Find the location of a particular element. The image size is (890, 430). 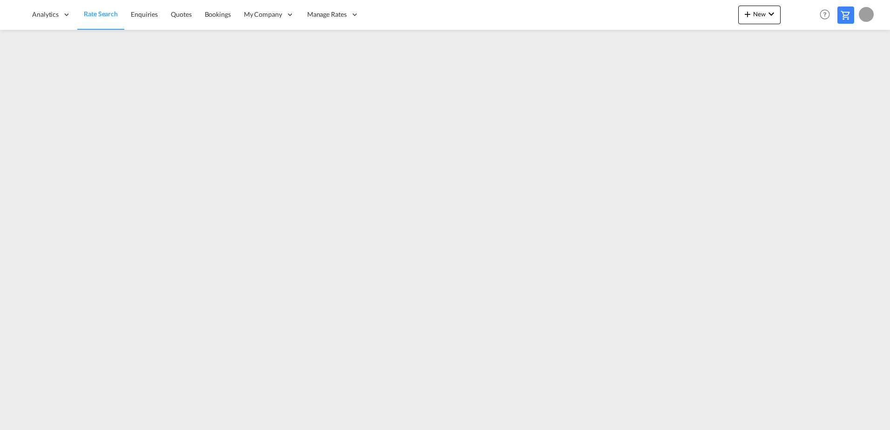

span: Manage Rates is located at coordinates (327, 14).